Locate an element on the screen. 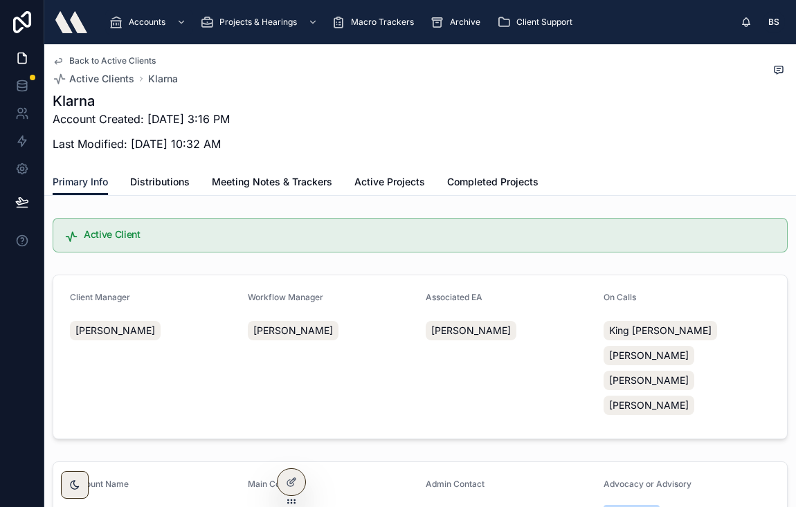 The image size is (796, 507). span: Completed Projects is located at coordinates (493, 182).